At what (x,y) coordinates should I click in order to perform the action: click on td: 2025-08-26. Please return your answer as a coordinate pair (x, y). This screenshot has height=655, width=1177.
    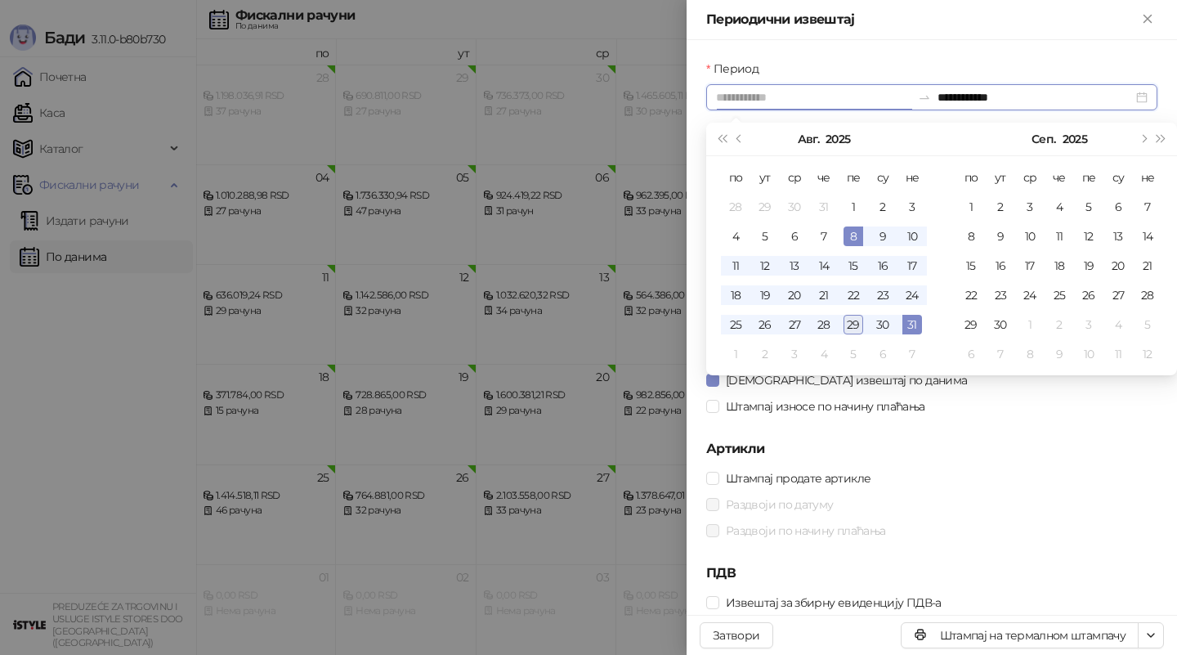
    Looking at the image, I should click on (765, 325).